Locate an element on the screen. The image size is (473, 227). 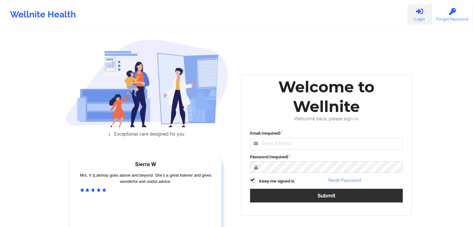
button: Submit is located at coordinates (327, 195).